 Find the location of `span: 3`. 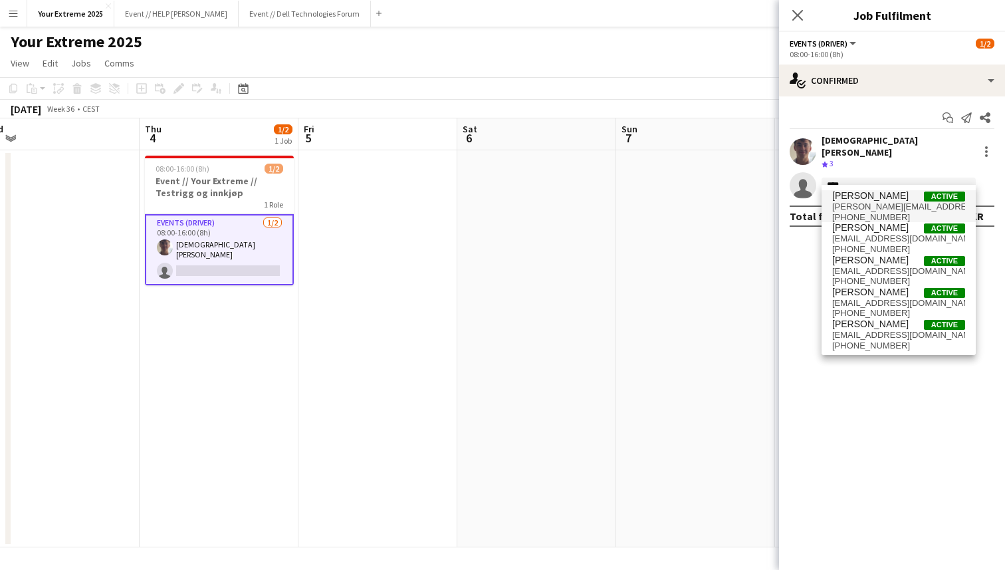

span: 3 is located at coordinates (831, 163).